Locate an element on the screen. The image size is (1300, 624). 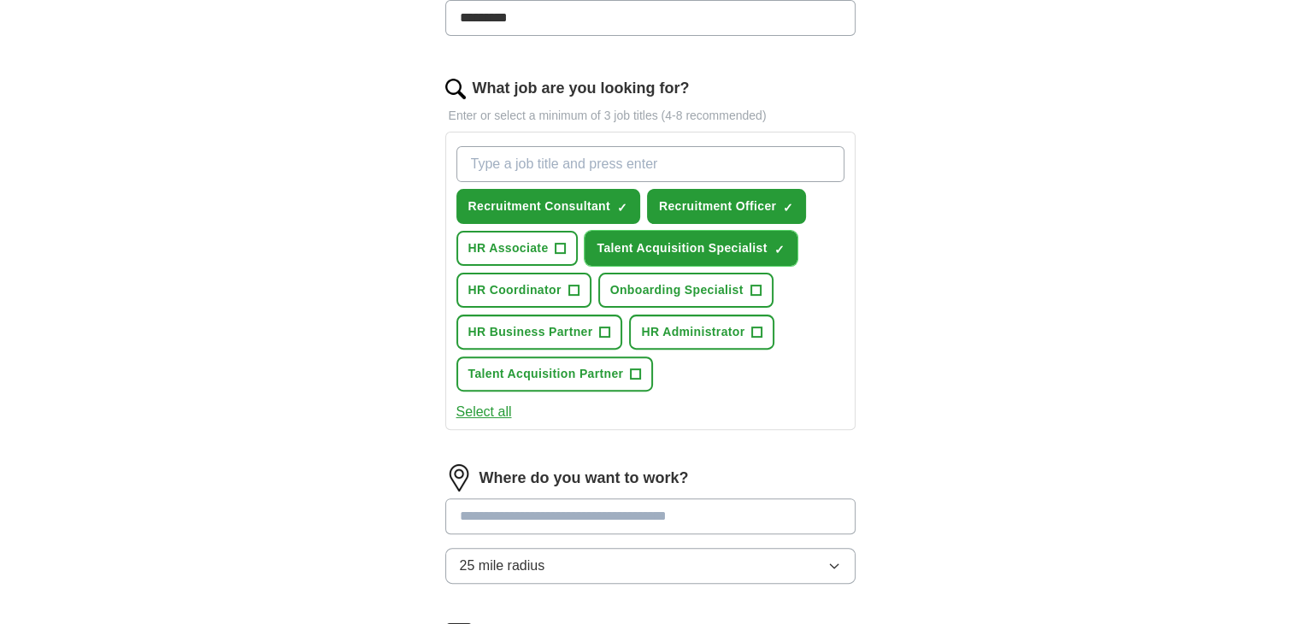
button: HR Associate is located at coordinates (517, 248).